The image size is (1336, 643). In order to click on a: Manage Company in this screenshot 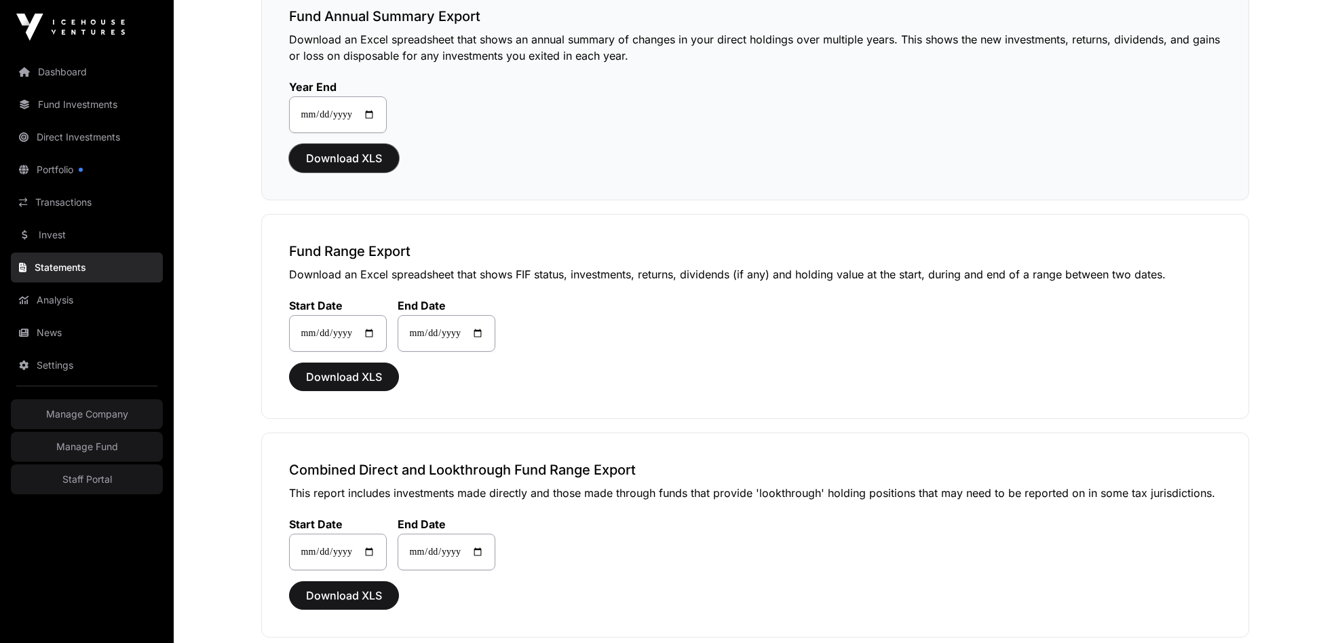, I will do `click(87, 414)`.